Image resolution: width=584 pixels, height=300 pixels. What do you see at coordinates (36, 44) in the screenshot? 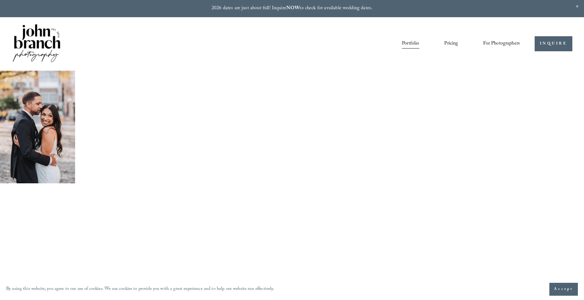
I see `img: John Branch IV Photography` at bounding box center [36, 44].